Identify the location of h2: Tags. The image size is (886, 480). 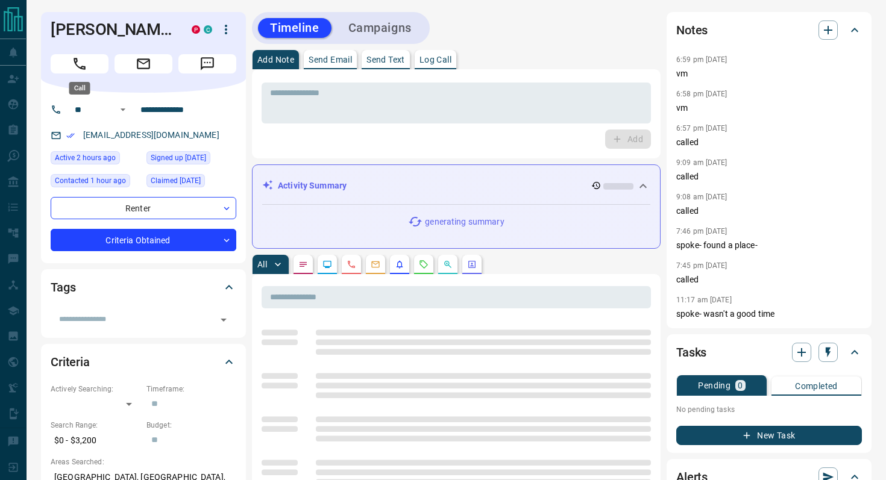
(63, 287).